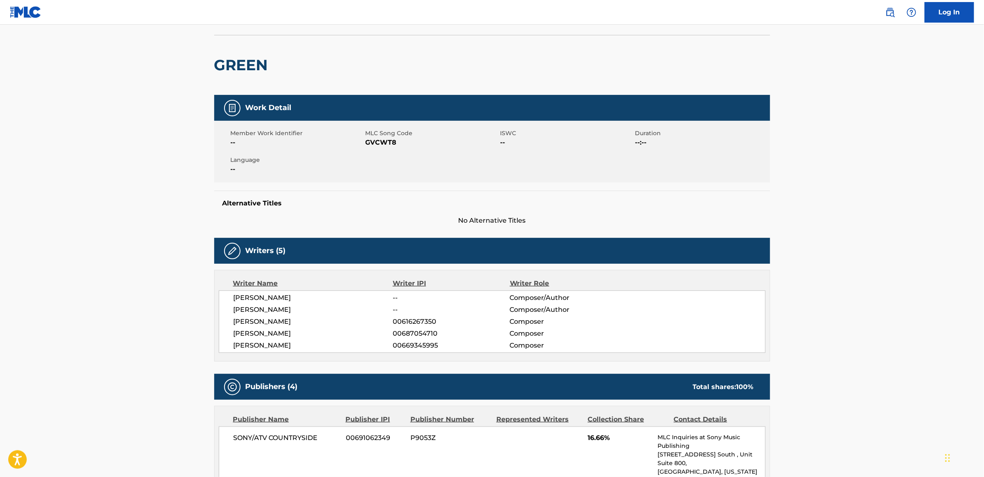 This screenshot has width=984, height=477. I want to click on img: Publishers, so click(232, 387).